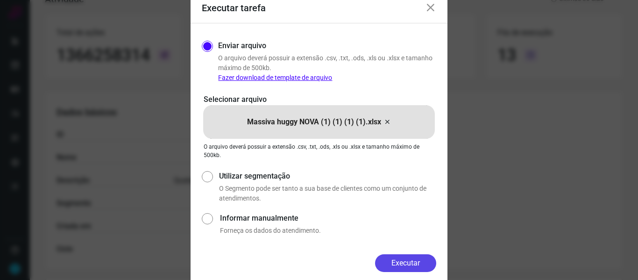 This screenshot has width=638, height=280. Describe the element at coordinates (327, 176) in the screenshot. I see `label: Utilizar segmentação` at that location.